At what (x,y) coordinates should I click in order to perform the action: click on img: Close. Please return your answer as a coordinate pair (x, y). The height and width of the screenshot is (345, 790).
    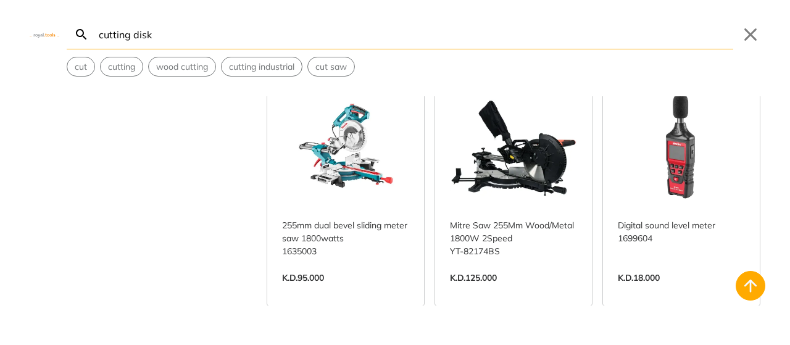
    Looking at the image, I should click on (44, 34).